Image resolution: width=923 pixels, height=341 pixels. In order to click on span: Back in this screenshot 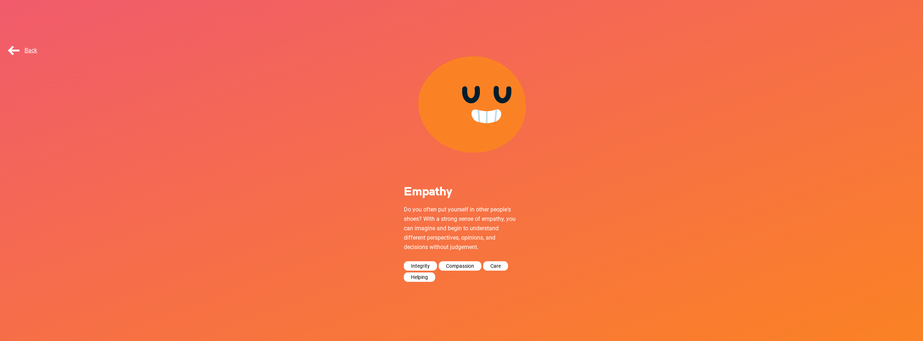, I will do `click(22, 50)`.